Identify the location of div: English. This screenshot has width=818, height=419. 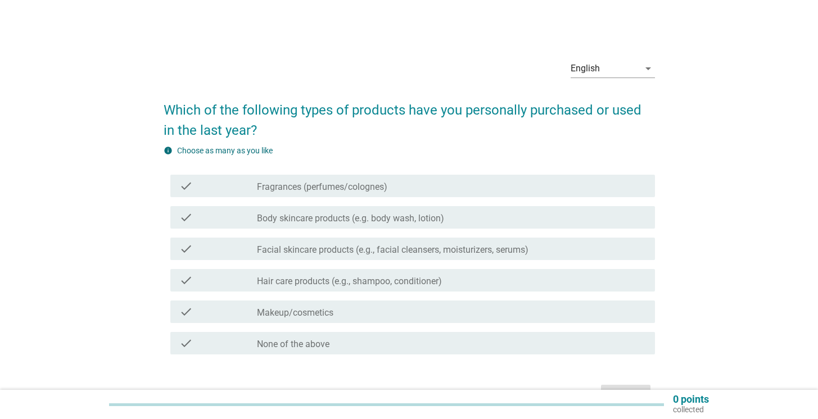
(585, 69).